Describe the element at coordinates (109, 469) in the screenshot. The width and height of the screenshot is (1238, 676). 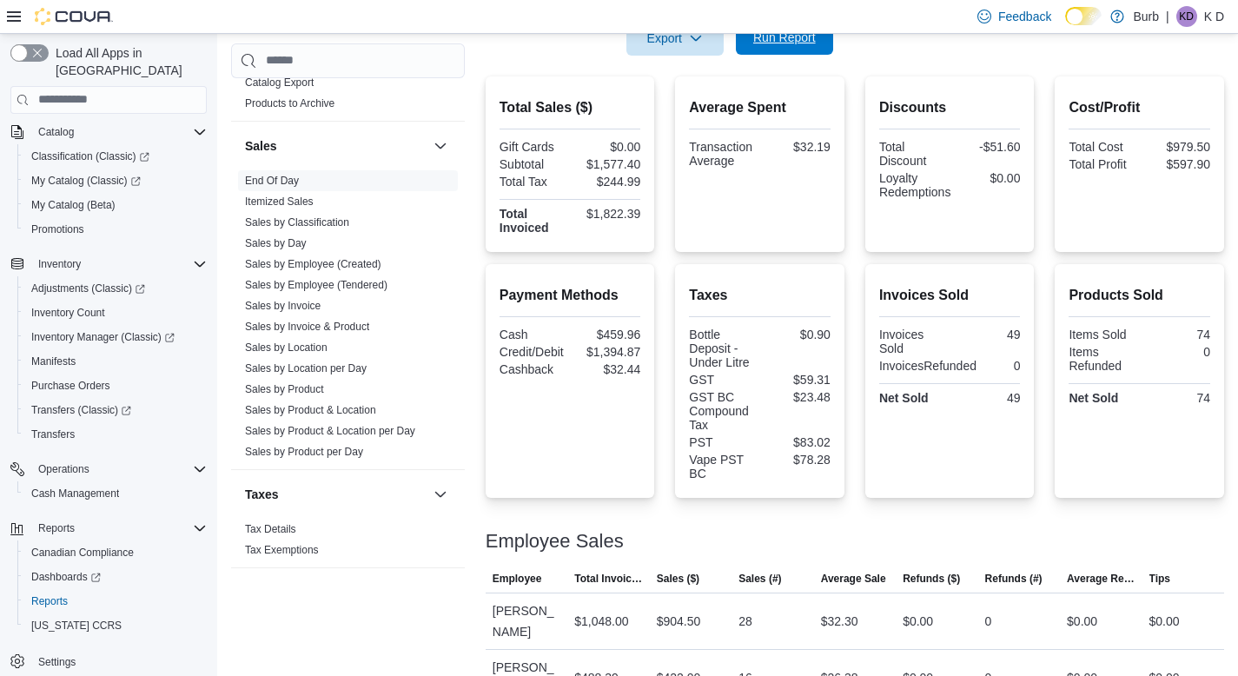
I see `button: Operations` at that location.